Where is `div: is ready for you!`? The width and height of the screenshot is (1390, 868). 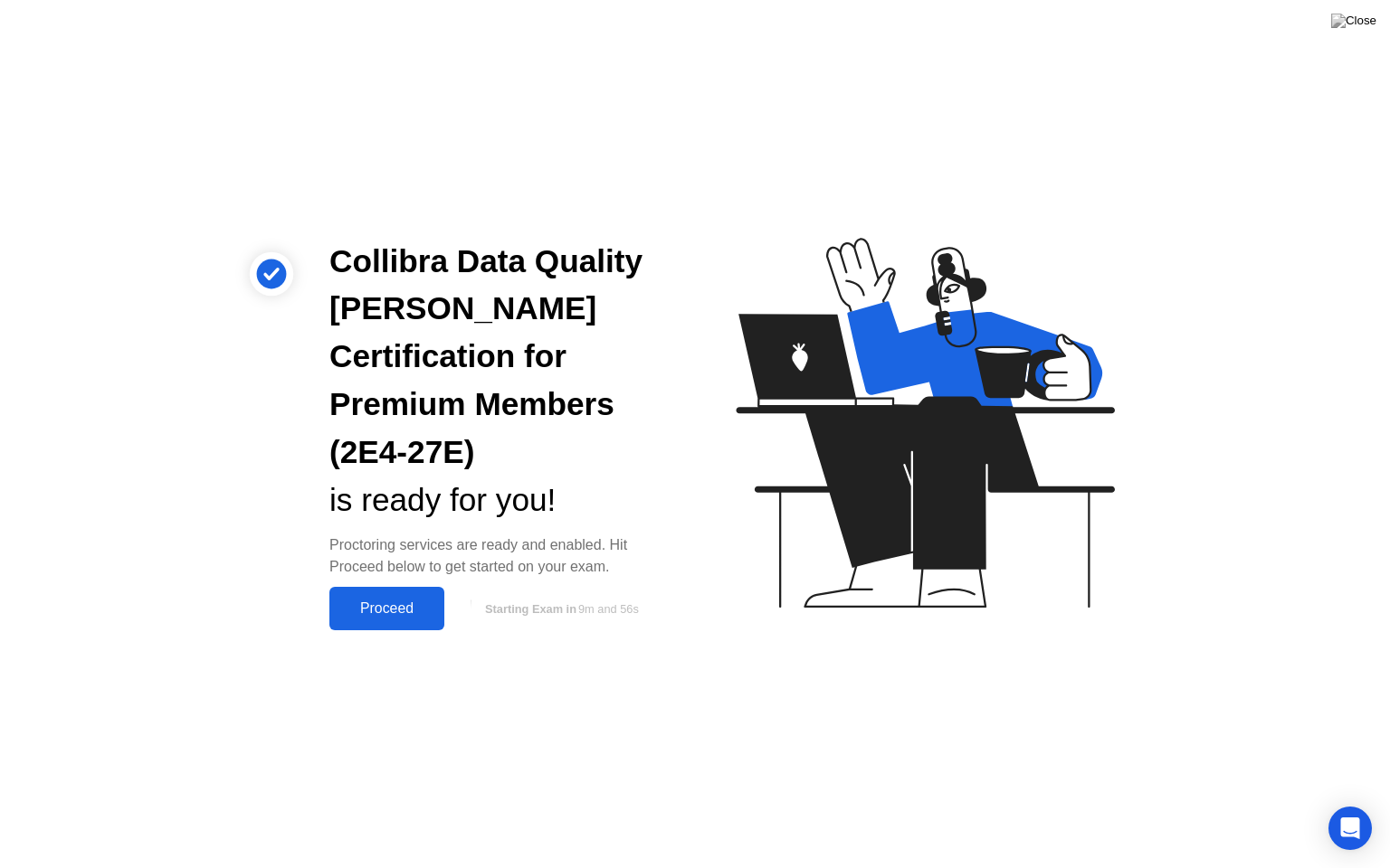
div: is ready for you! is located at coordinates (498, 500).